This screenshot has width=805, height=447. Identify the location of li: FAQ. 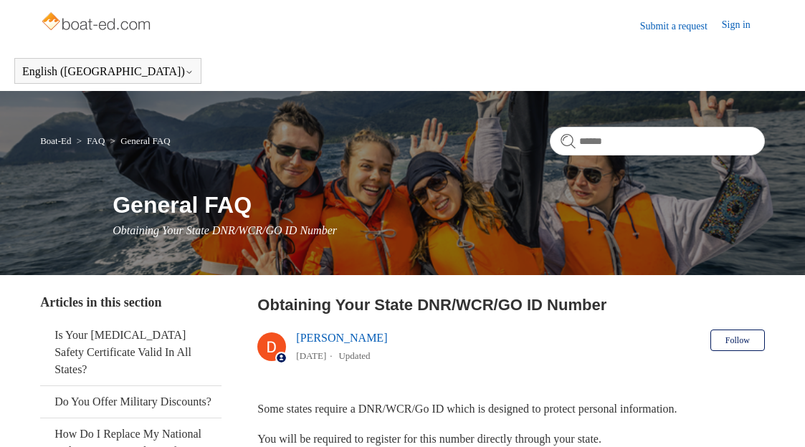
(90, 141).